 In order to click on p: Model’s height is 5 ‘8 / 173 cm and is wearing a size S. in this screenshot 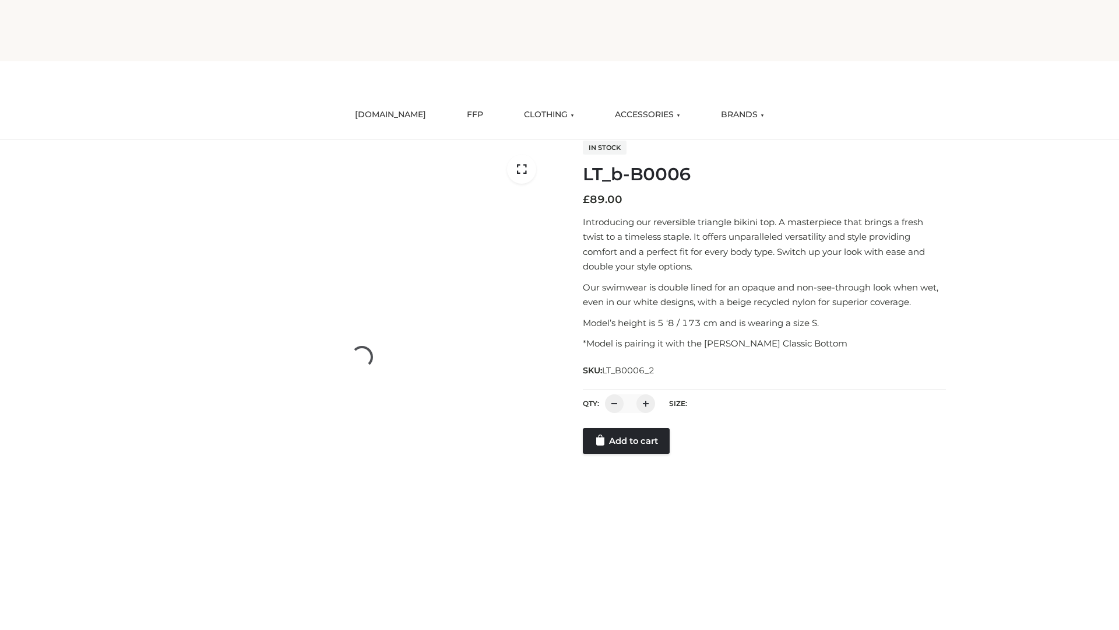, I will do `click(764, 323)`.